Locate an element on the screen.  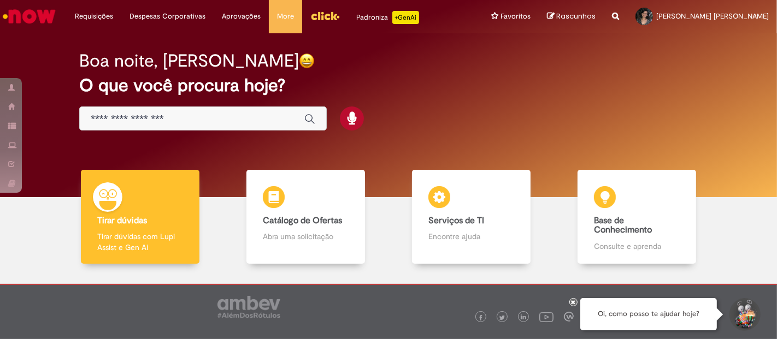
img: happy-face.png is located at coordinates (307, 61).